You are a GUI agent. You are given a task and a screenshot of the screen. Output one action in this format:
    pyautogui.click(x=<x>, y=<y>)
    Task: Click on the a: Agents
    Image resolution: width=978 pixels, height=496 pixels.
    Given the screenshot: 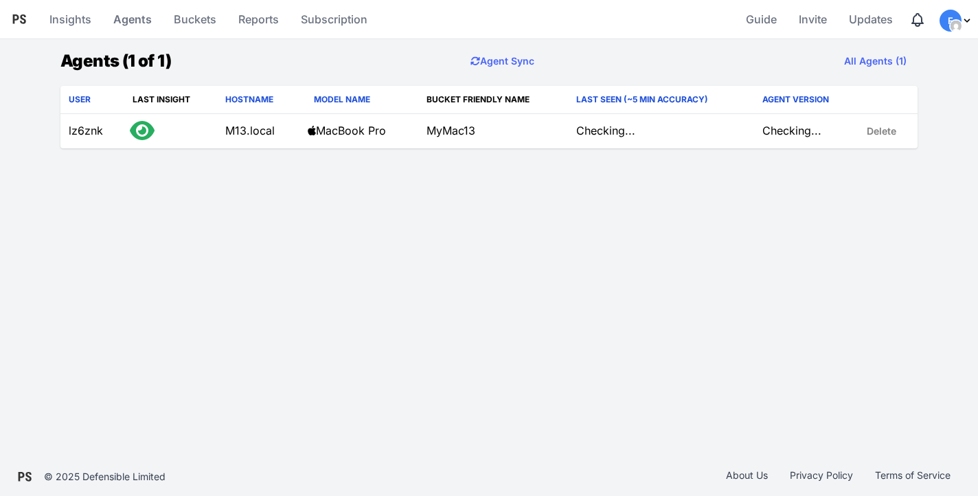 What is the action you would take?
    pyautogui.click(x=133, y=19)
    